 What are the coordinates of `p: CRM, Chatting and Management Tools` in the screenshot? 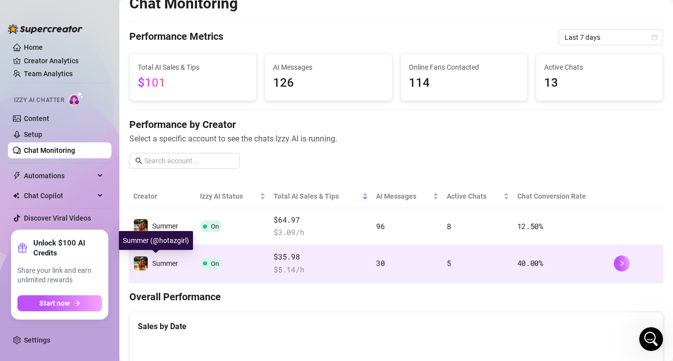 It's located at (94, 194).